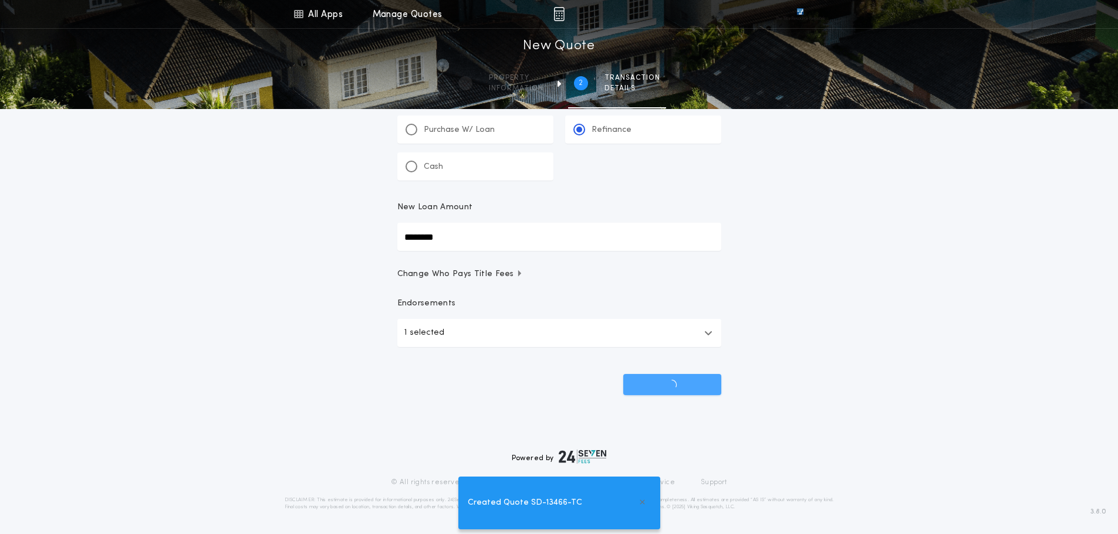 This screenshot has height=534, width=1118. What do you see at coordinates (632, 89) in the screenshot?
I see `span: details` at bounding box center [632, 89].